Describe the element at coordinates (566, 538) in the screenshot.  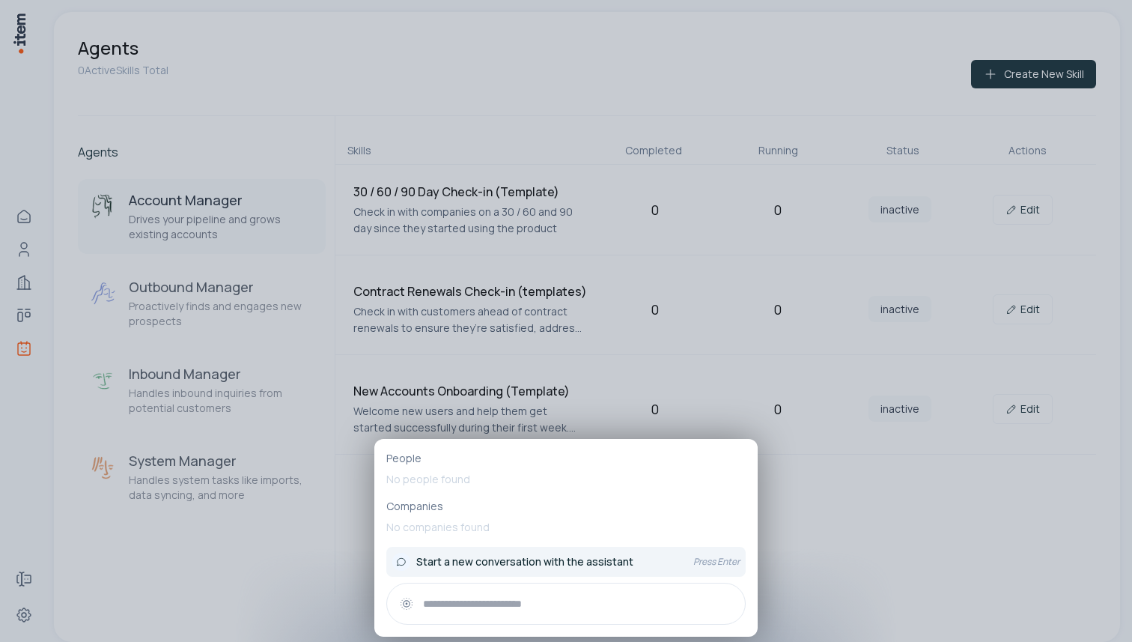
I see `div: PeopleNo people foundCompaniesNo companies foundStart a new conversation with the assistantPress ...` at that location.